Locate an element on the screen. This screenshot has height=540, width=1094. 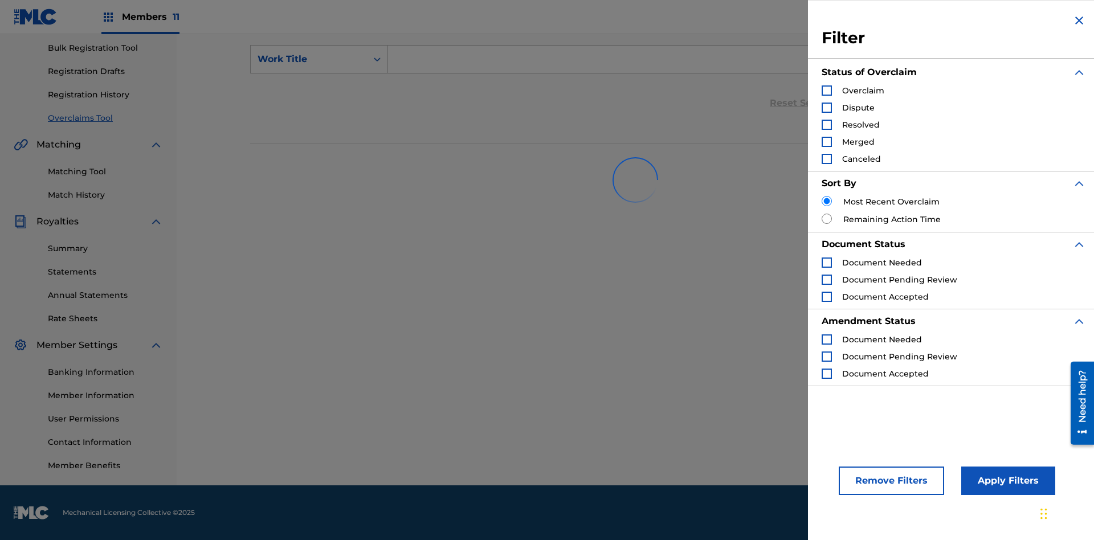
a: User Permissions is located at coordinates (105, 419).